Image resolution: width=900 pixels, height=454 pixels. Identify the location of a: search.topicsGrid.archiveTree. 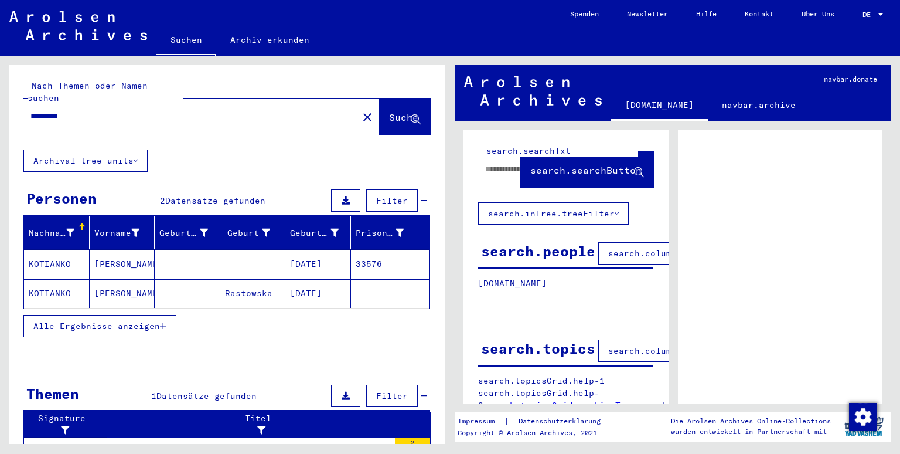
(560, 405).